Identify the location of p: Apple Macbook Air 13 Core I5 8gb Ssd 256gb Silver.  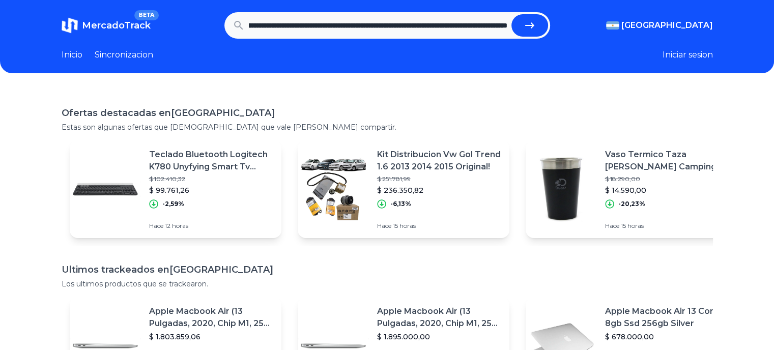
(667, 318).